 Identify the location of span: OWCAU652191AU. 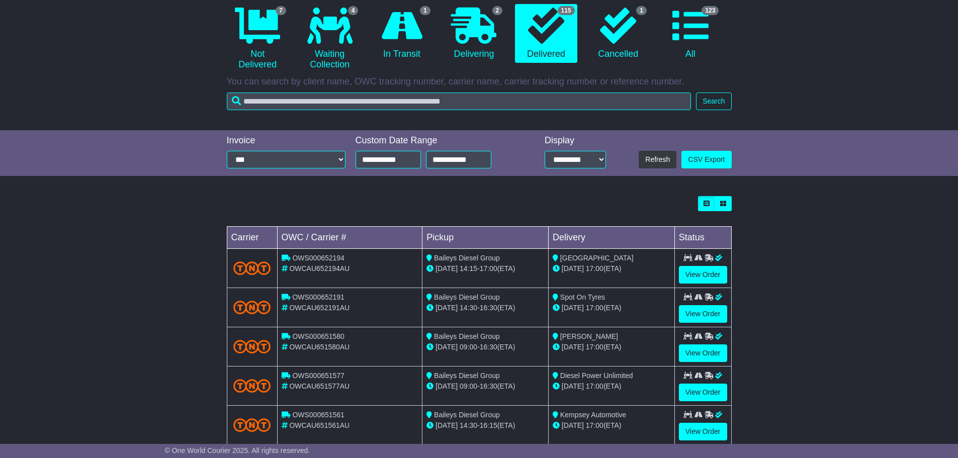
(319, 308).